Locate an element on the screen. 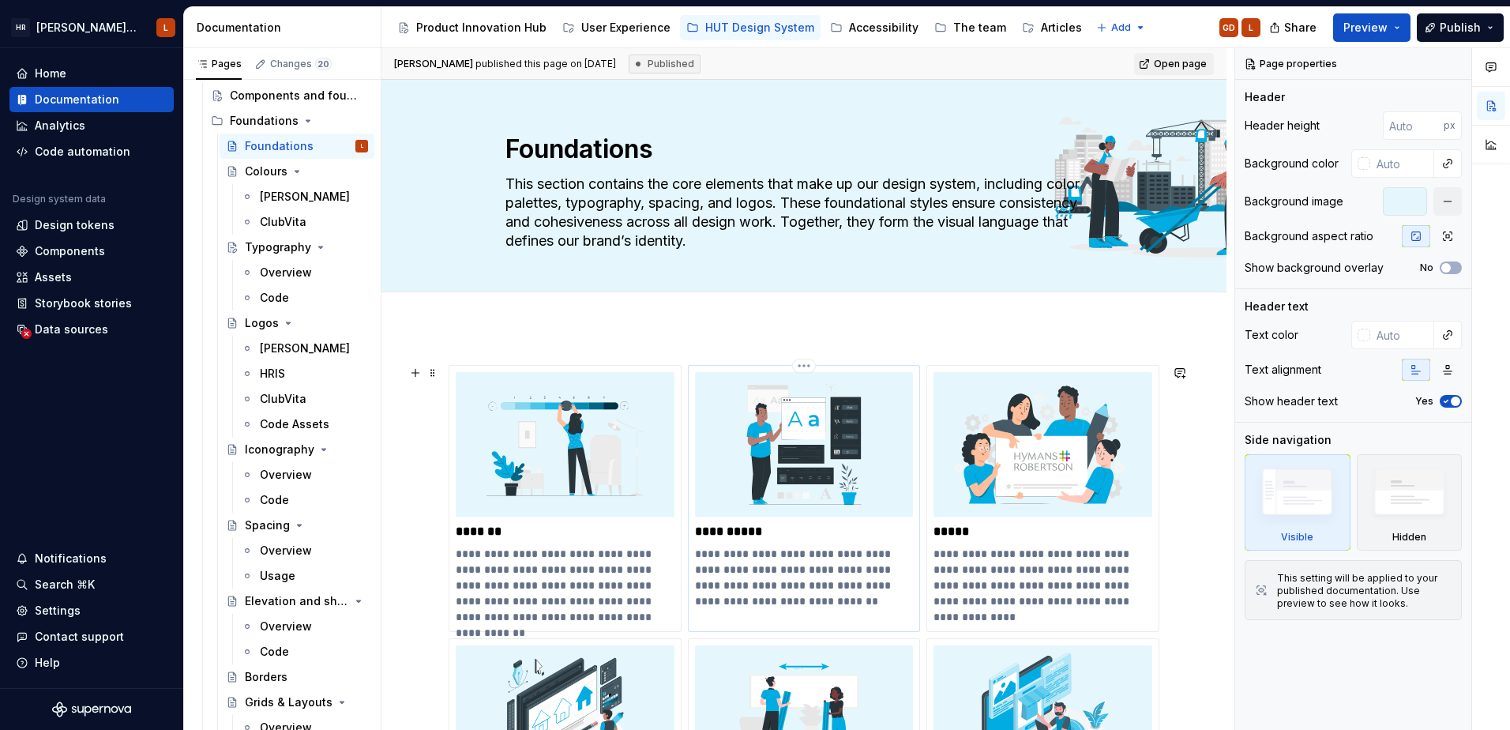 The width and height of the screenshot is (1510, 730). a: Logos is located at coordinates (297, 323).